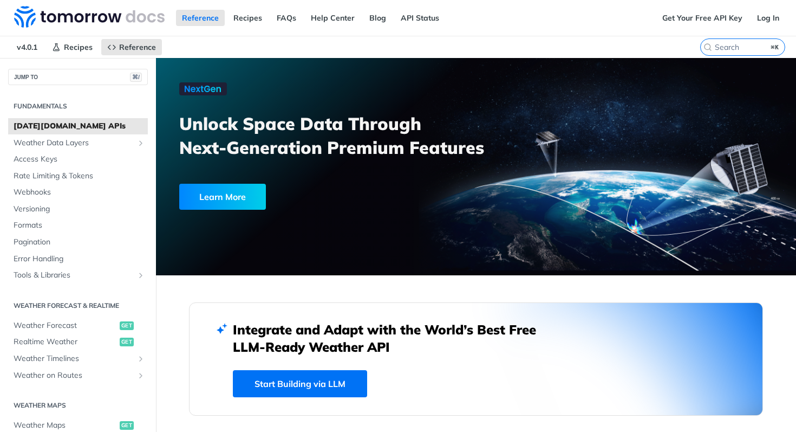 The height and width of the screenshot is (432, 796). Describe the element at coordinates (74, 375) in the screenshot. I see `span: Weather on Routes` at that location.